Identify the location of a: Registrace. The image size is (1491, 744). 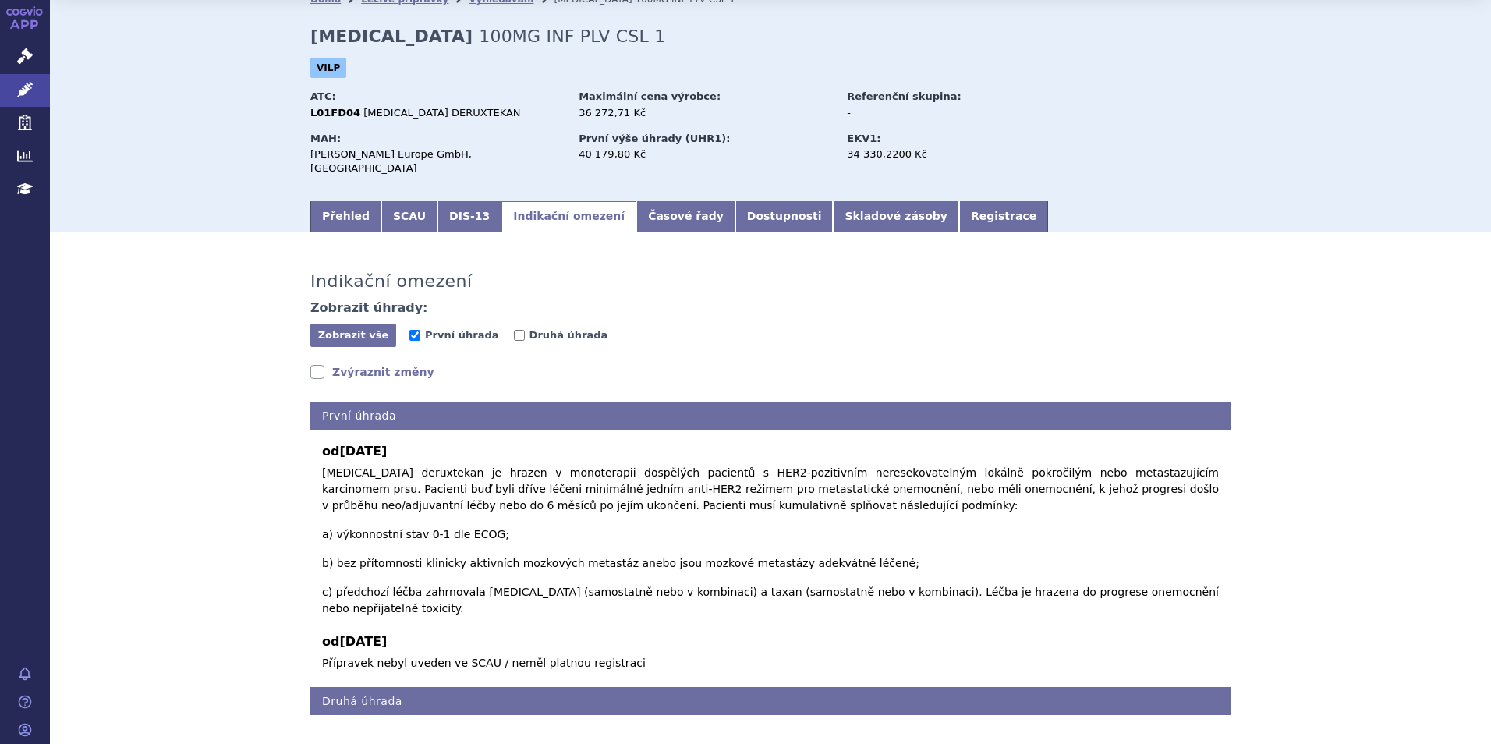
(1004, 217).